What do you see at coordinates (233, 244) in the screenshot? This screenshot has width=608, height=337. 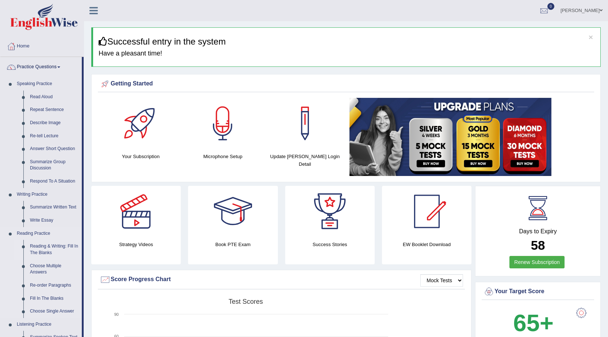 I see `h4: Book PTE Exam` at bounding box center [233, 244].